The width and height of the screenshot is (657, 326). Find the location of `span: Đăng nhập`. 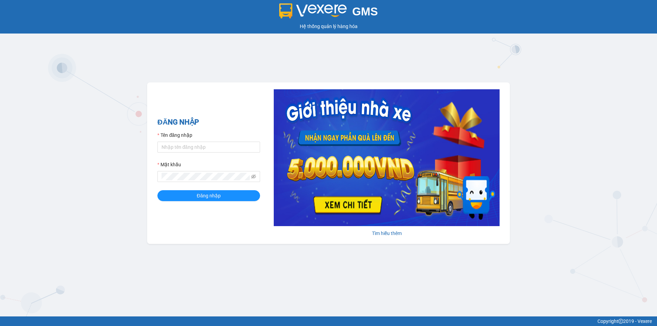

span: Đăng nhập is located at coordinates (209, 196).